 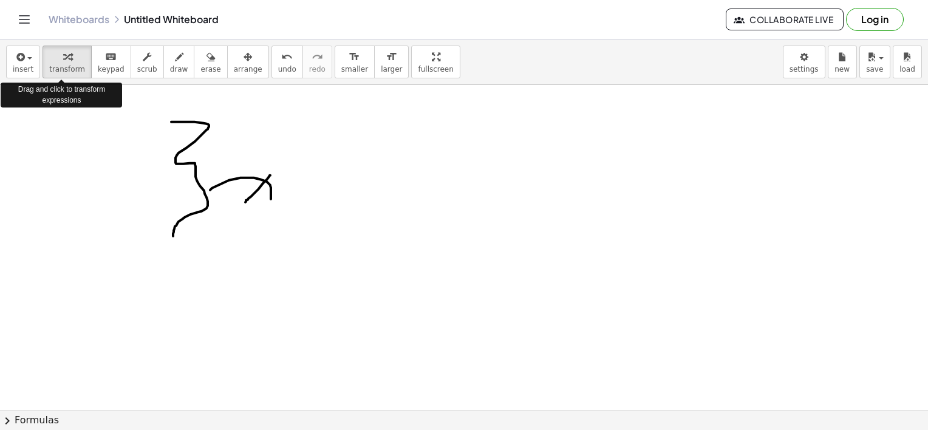 I want to click on button: insert, so click(x=23, y=62).